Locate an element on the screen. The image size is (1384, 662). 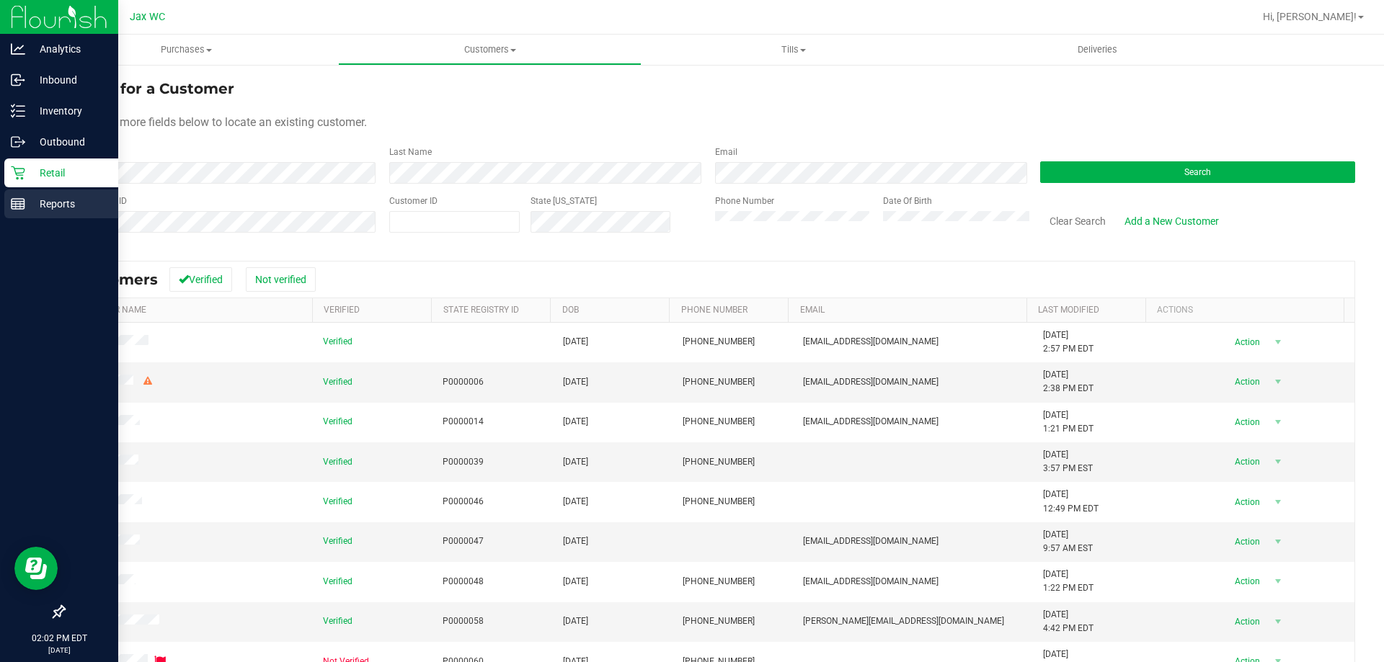
span: P0000046 is located at coordinates (463, 502).